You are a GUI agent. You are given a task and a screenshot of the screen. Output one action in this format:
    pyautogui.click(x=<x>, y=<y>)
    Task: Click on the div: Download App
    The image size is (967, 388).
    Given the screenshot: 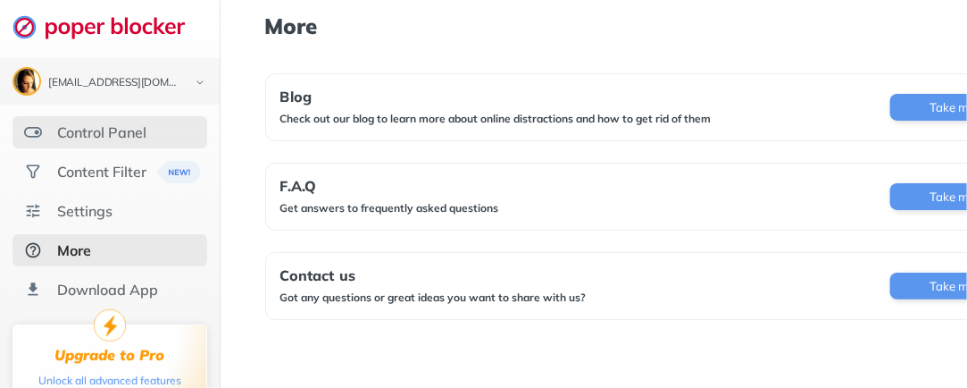 What is the action you would take?
    pyautogui.click(x=107, y=289)
    